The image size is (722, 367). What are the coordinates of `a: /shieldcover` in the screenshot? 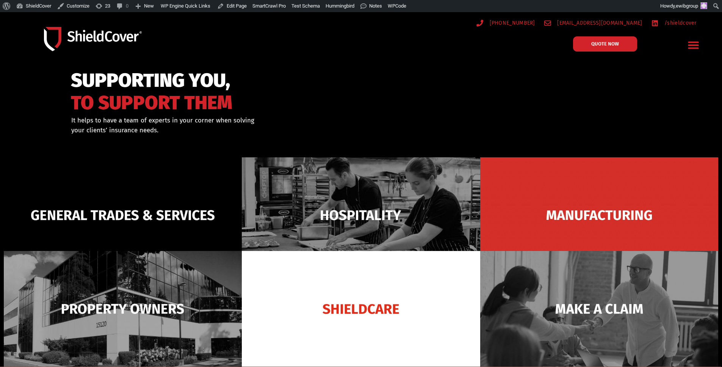 It's located at (674, 23).